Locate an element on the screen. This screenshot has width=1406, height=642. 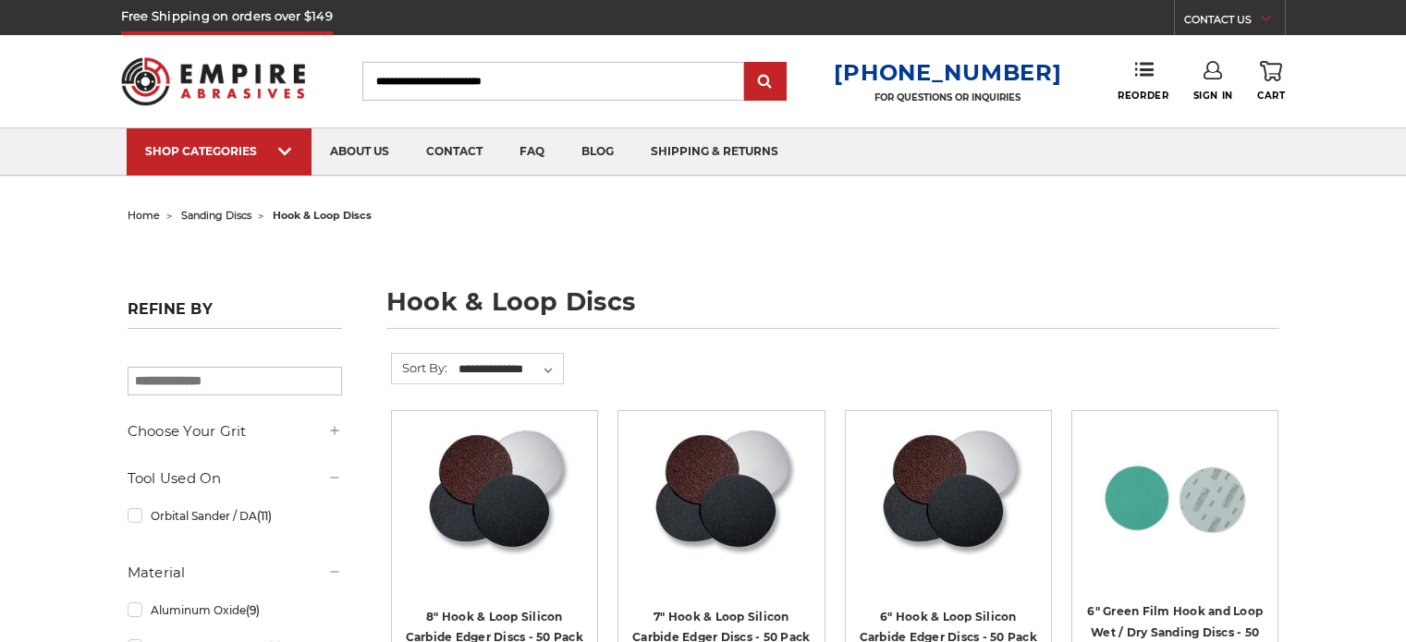
a: about us is located at coordinates (360, 152).